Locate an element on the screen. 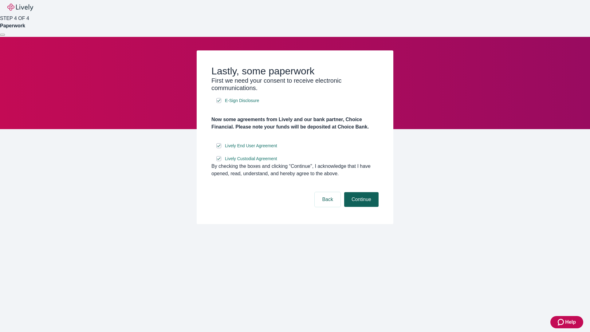 The width and height of the screenshot is (590, 332). button: Continue is located at coordinates (361, 199).